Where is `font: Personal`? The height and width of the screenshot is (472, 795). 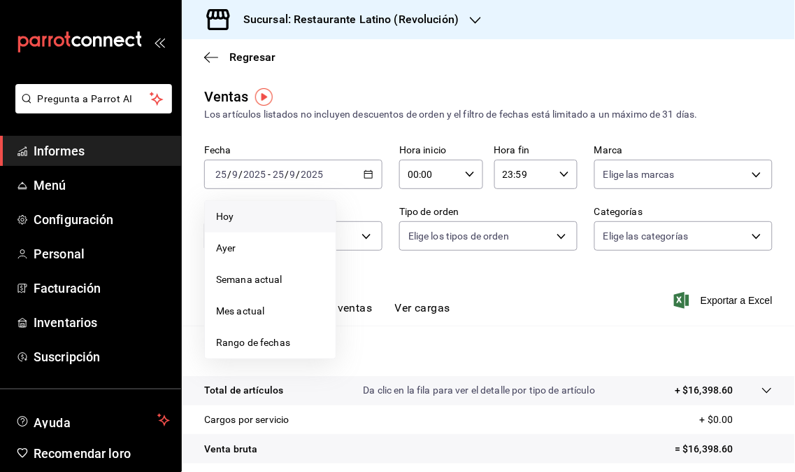 font: Personal is located at coordinates (59, 253).